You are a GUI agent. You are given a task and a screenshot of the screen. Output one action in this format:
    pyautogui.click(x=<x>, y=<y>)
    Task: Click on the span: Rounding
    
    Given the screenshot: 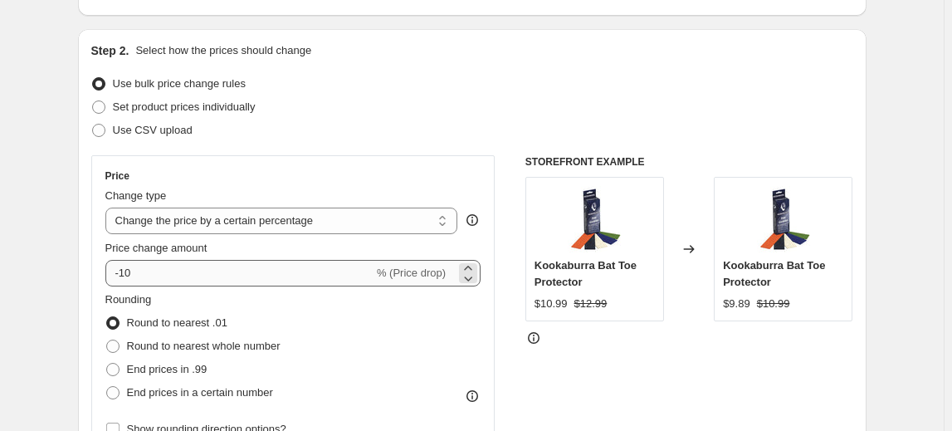 What is the action you would take?
    pyautogui.click(x=129, y=299)
    